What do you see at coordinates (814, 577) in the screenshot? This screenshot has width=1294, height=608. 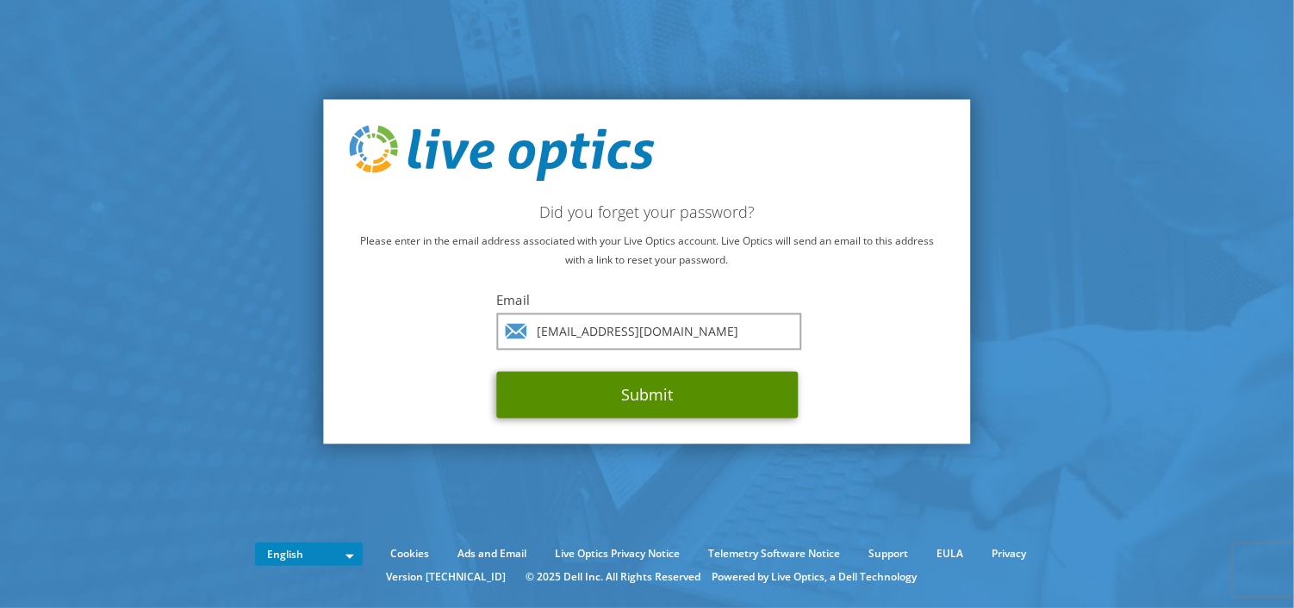 I see `li: Powered by Live Optics, a Dell Technology` at bounding box center [814, 577].